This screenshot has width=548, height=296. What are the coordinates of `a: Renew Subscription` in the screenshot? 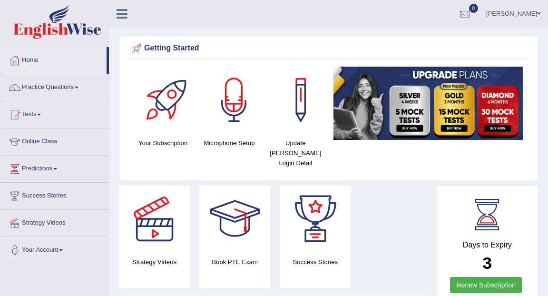 It's located at (485, 285).